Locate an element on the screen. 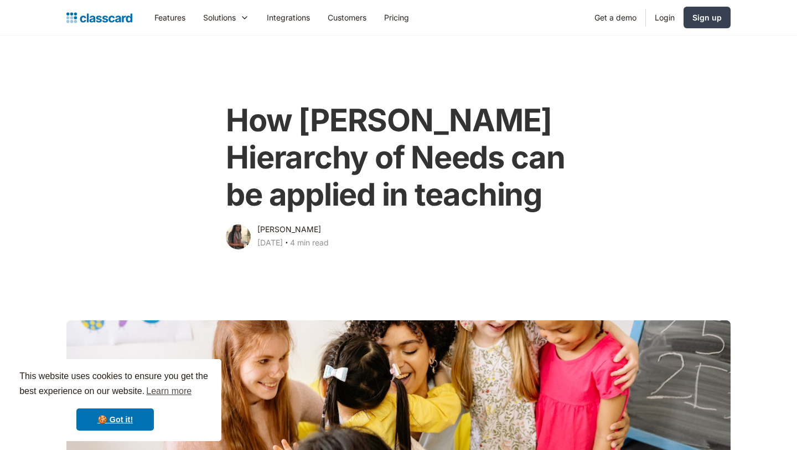 The image size is (797, 450). div: 4 min read is located at coordinates (310, 243).